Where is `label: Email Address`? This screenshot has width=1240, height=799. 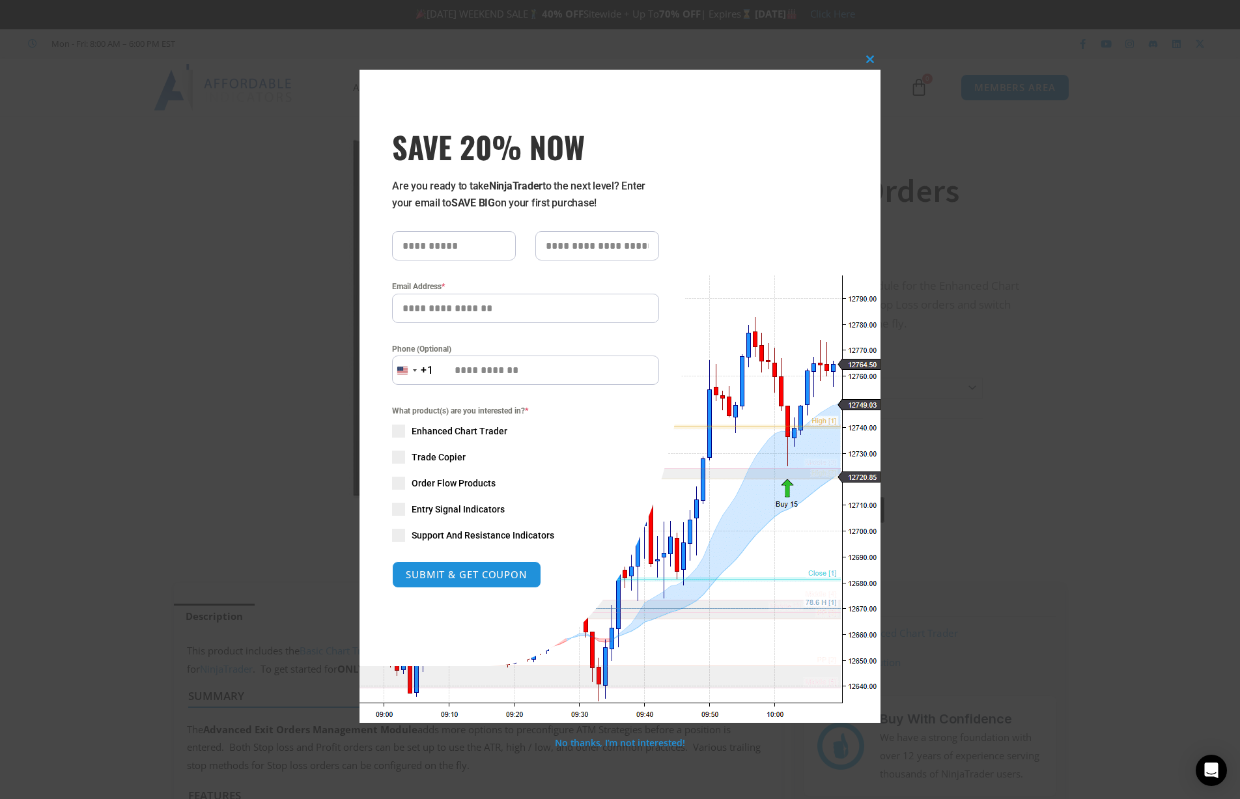
label: Email Address is located at coordinates (526, 287).